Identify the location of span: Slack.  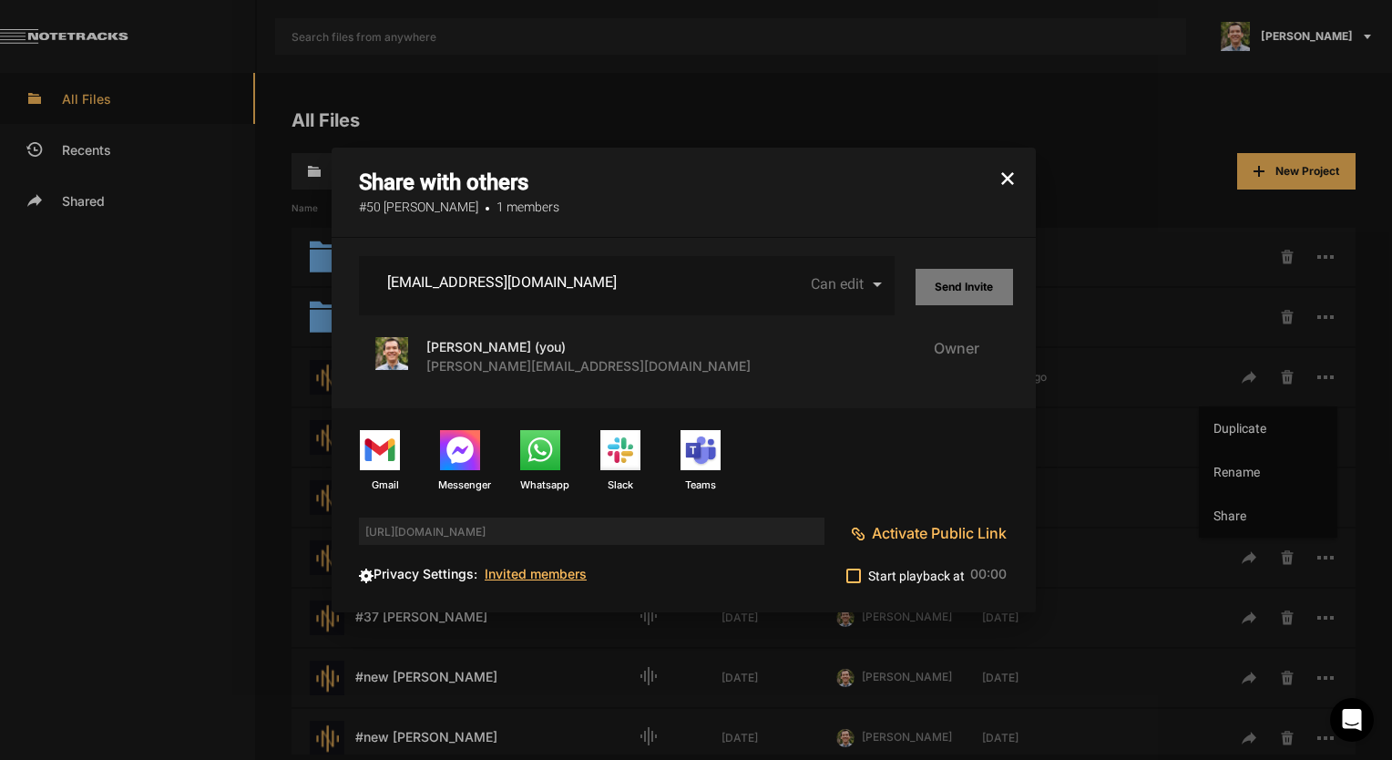
(620, 481).